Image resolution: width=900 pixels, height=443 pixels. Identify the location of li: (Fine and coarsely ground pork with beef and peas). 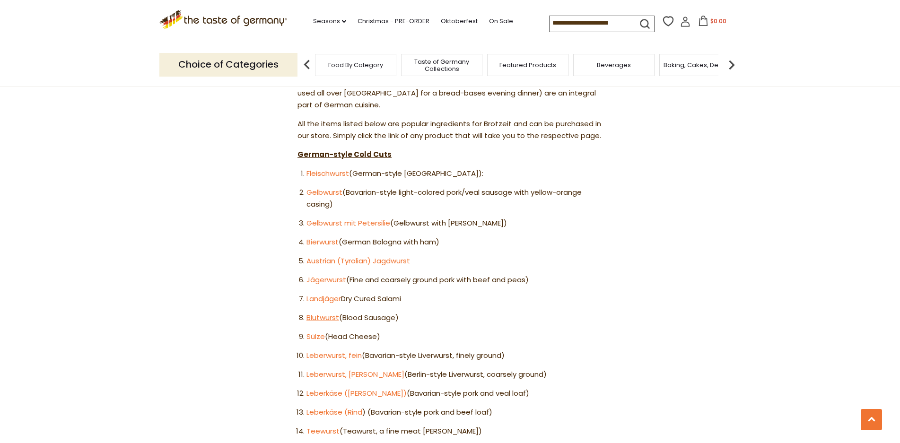
(454, 280).